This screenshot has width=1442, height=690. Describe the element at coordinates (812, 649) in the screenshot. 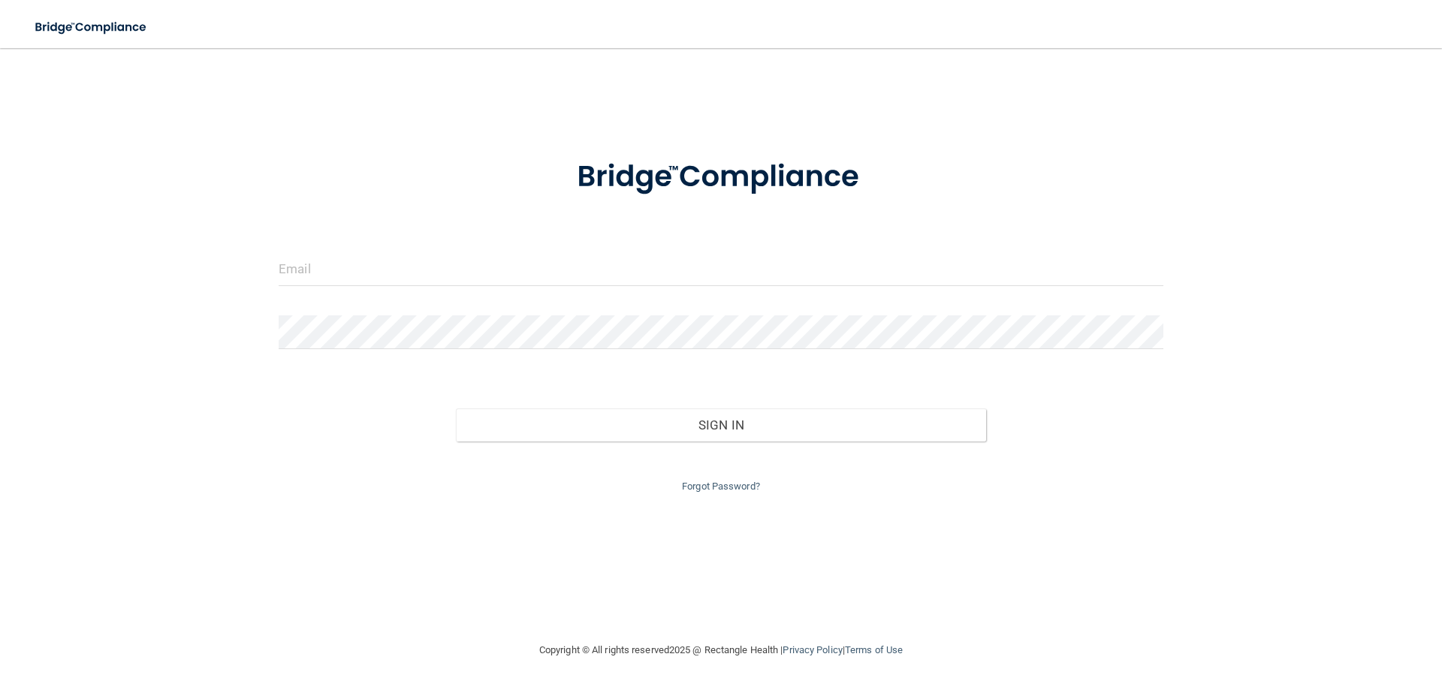

I see `a: Privacy Policy` at that location.